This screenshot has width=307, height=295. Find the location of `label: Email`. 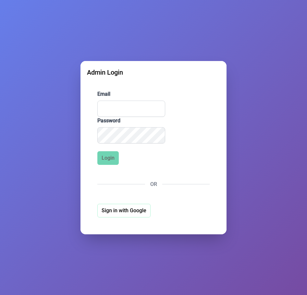

label: Email is located at coordinates (154, 94).